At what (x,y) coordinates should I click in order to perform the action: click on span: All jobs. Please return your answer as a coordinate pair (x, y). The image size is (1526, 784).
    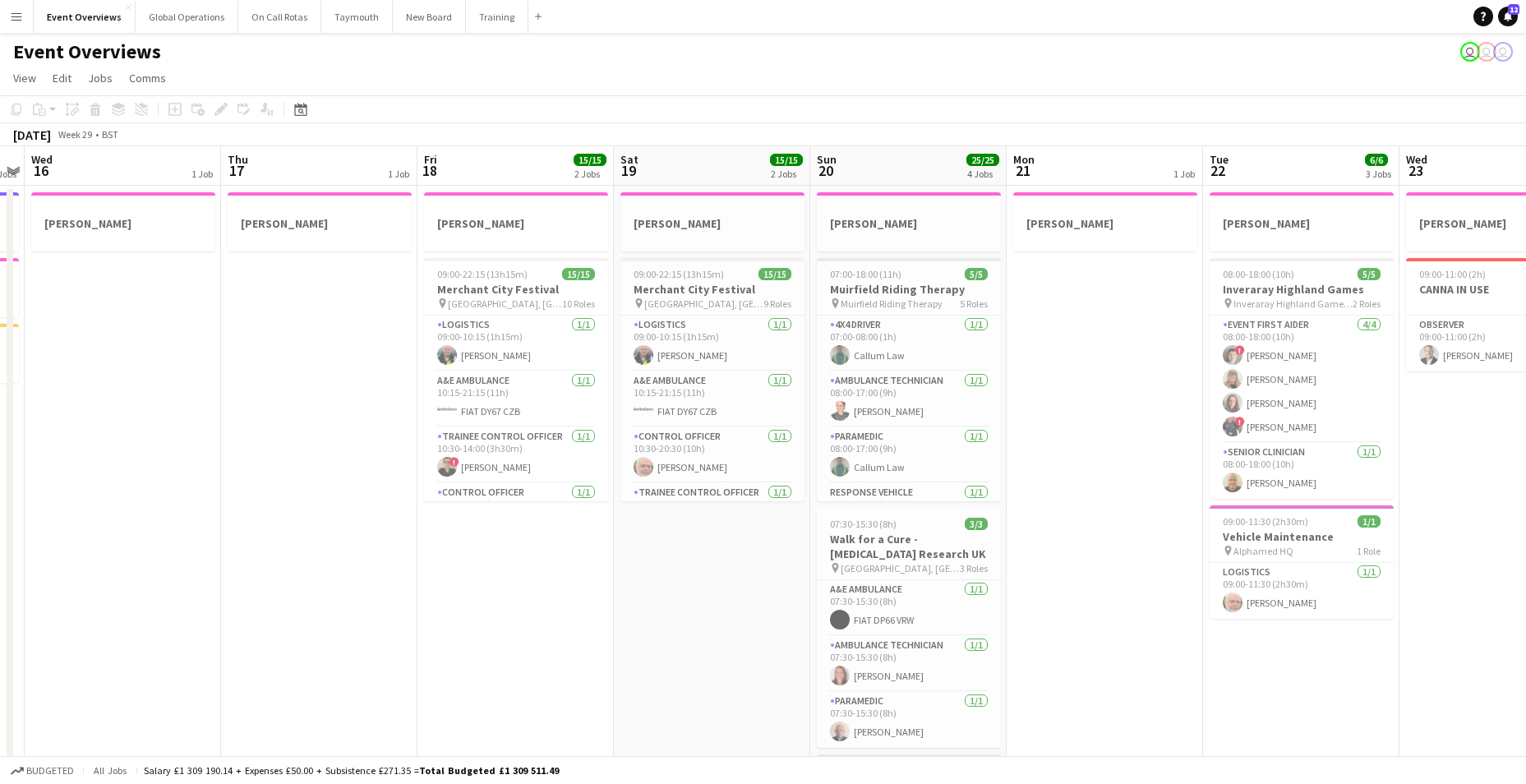
    Looking at the image, I should click on (110, 770).